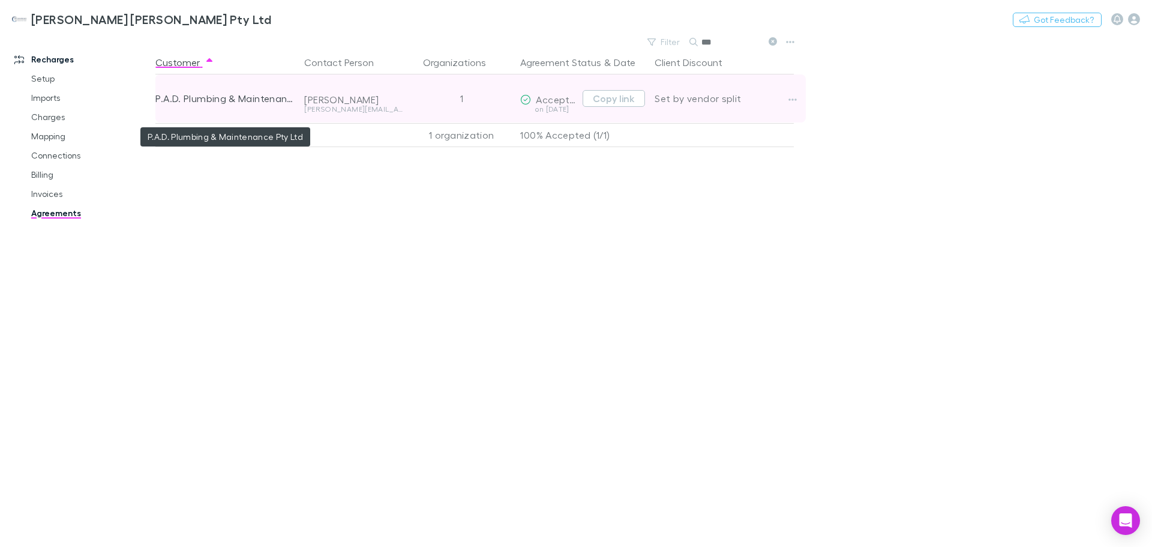 Image resolution: width=1152 pixels, height=547 pixels. I want to click on a: Imports, so click(91, 98).